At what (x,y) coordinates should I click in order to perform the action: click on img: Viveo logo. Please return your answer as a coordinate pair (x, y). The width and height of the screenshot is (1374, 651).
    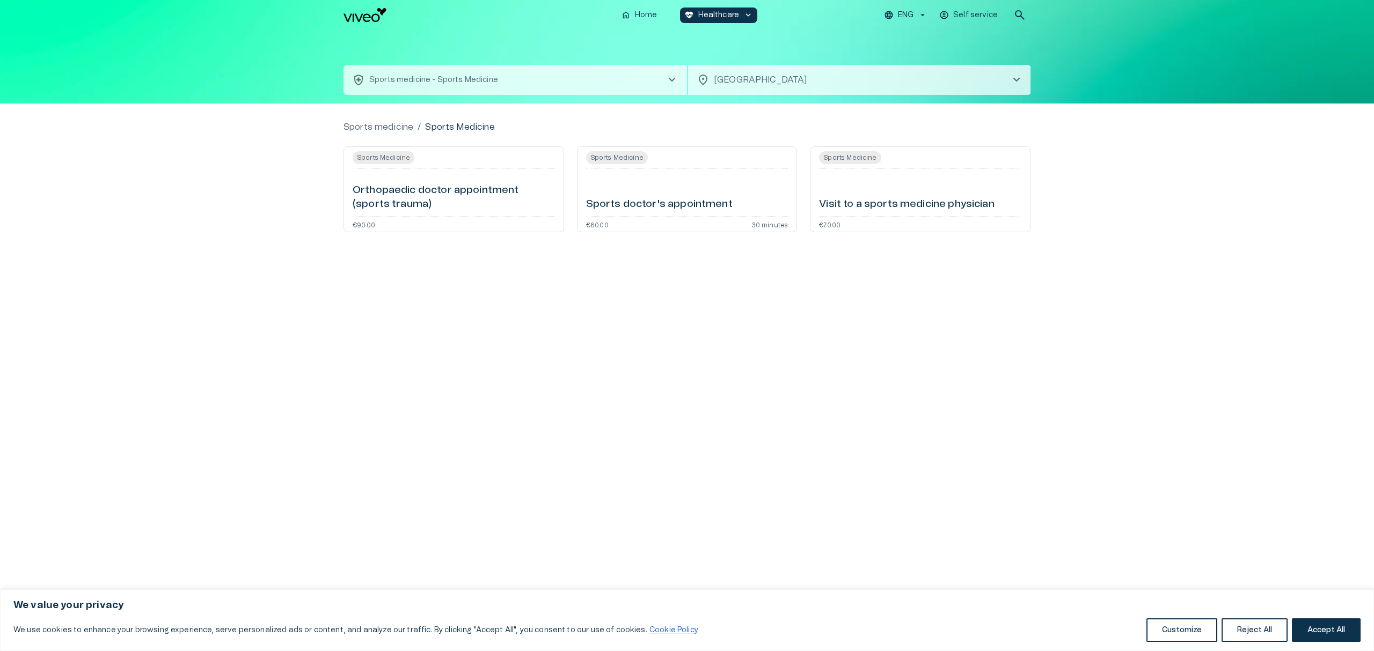
    Looking at the image, I should click on (365, 15).